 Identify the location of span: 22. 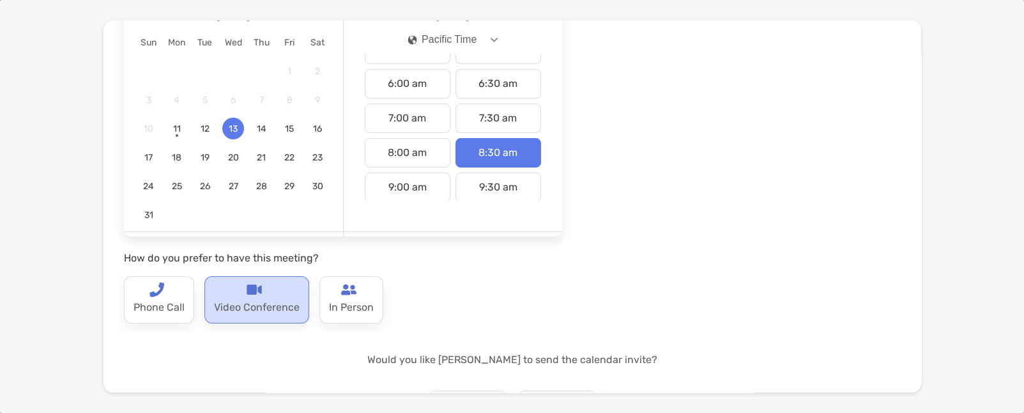
(289, 157).